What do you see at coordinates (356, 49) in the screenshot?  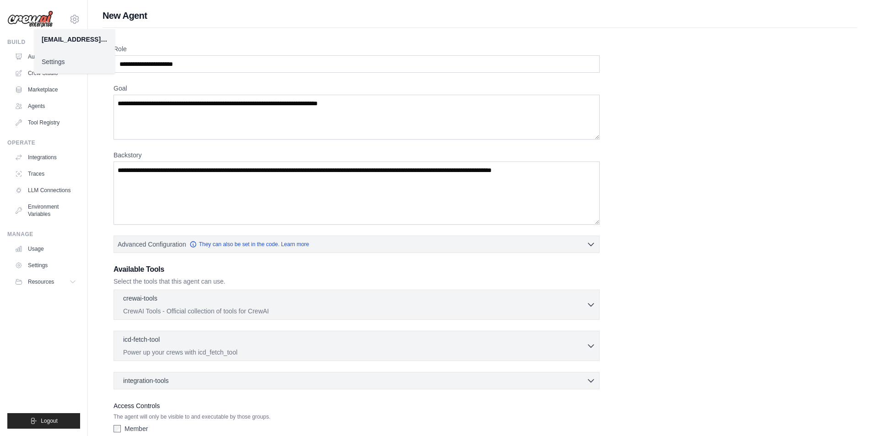 I see `label: Role` at bounding box center [356, 49].